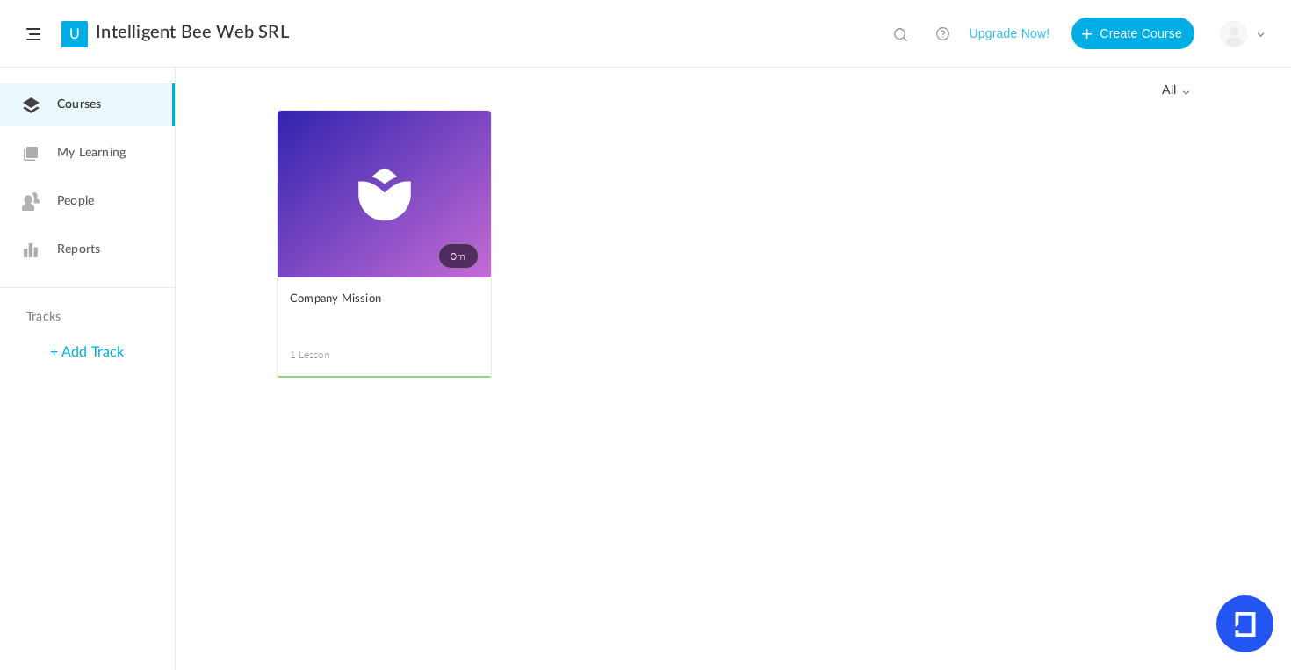 The image size is (1291, 670). Describe the element at coordinates (337, 355) in the screenshot. I see `span: 1 Lesson` at that location.